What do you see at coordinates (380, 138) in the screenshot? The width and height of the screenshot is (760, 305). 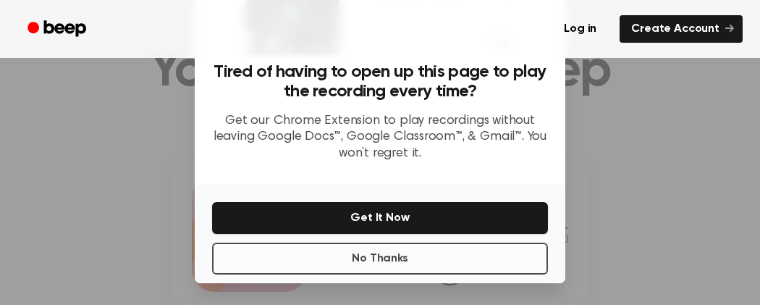 I see `p: Get our Chrome Extension to play recordings without leaving Google Docs™, Google Classroom™, & Gm...` at bounding box center [380, 138].